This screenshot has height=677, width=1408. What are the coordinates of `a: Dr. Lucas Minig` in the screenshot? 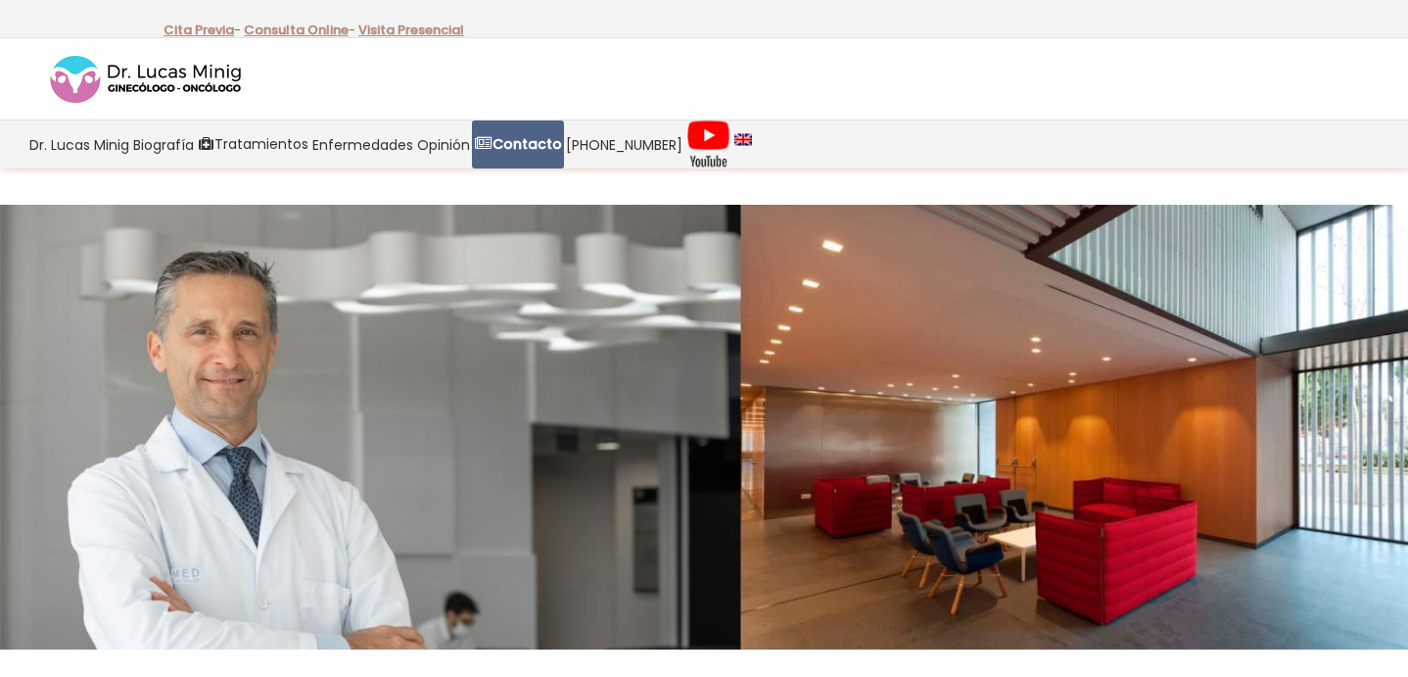 It's located at (79, 144).